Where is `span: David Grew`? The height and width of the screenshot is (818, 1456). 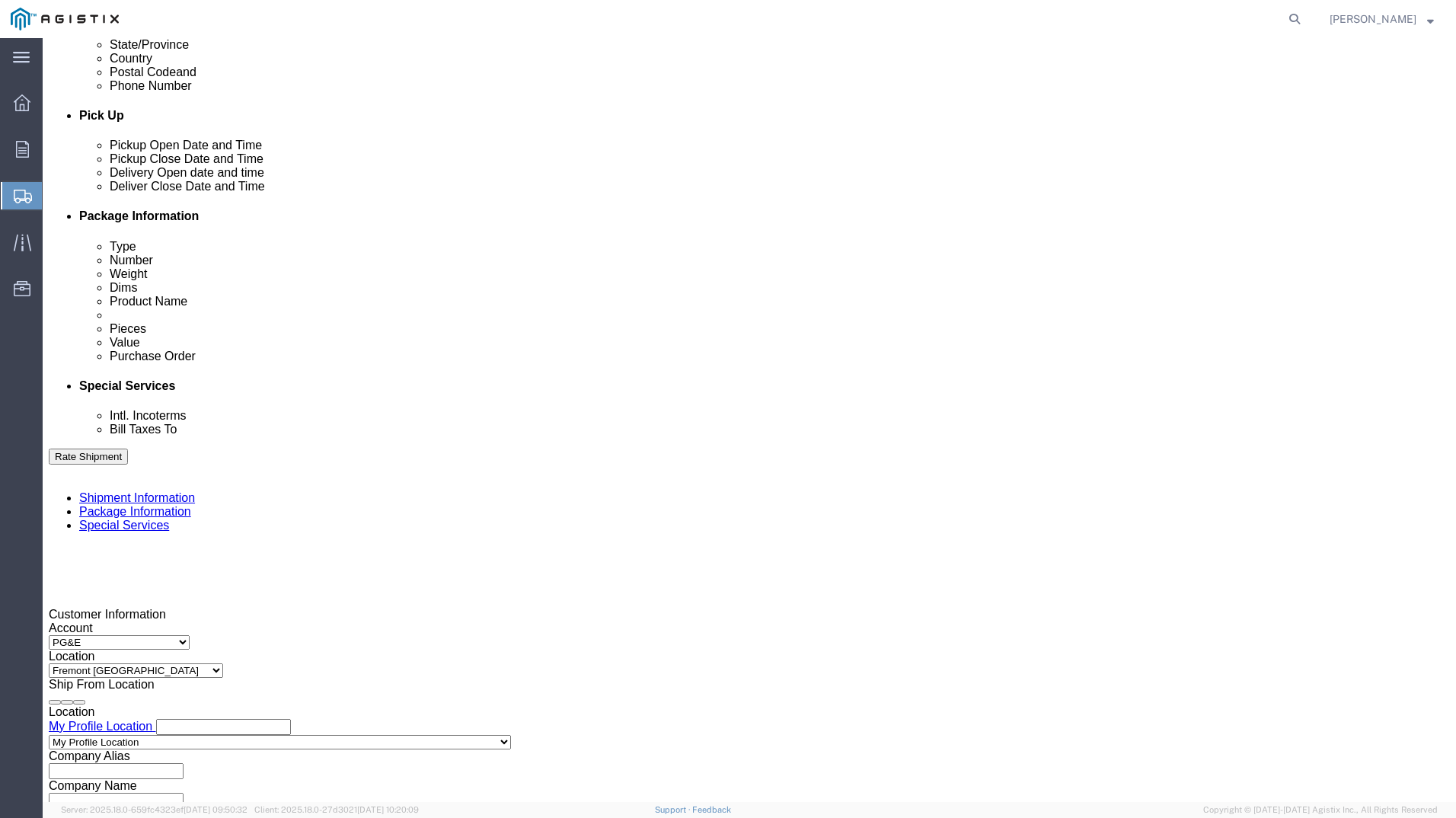
span: David Grew is located at coordinates (1373, 19).